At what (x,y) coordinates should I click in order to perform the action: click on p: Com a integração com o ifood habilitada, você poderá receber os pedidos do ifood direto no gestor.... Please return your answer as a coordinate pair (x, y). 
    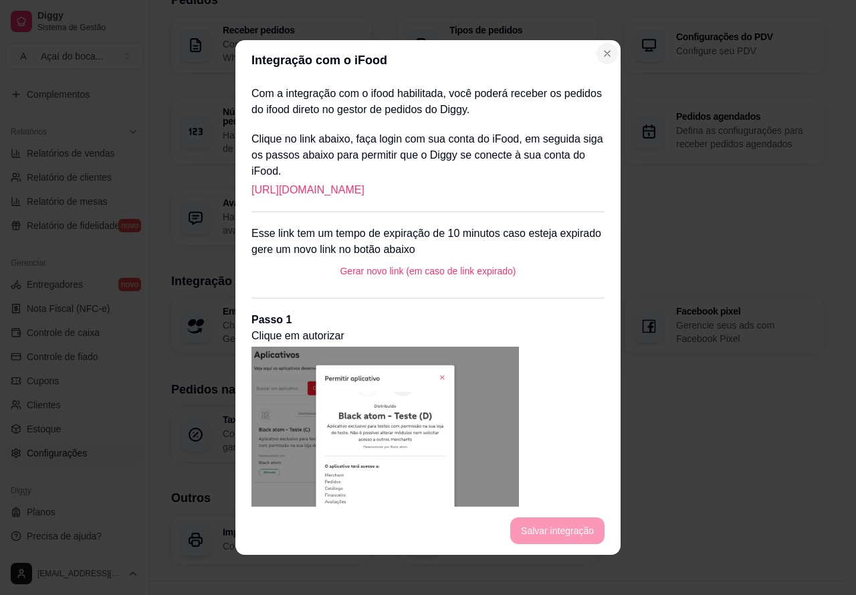
    Looking at the image, I should click on (428, 102).